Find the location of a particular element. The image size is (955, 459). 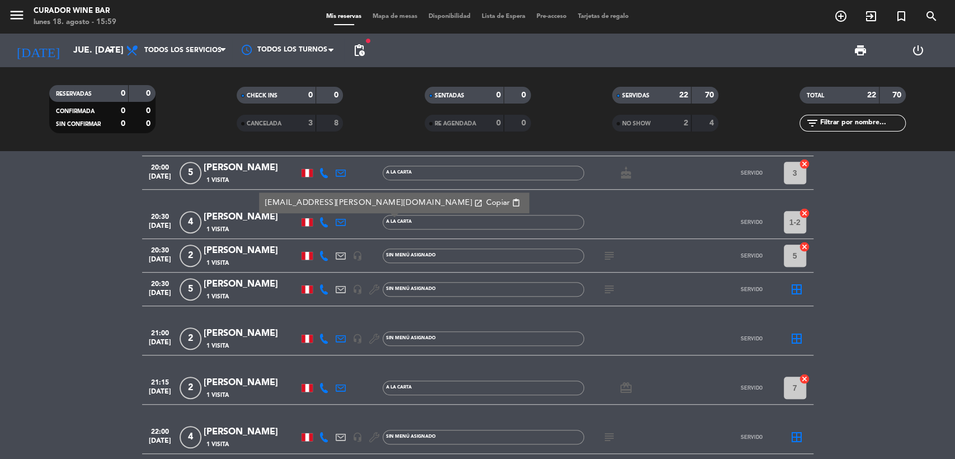

strong: 2 is located at coordinates (686, 123).